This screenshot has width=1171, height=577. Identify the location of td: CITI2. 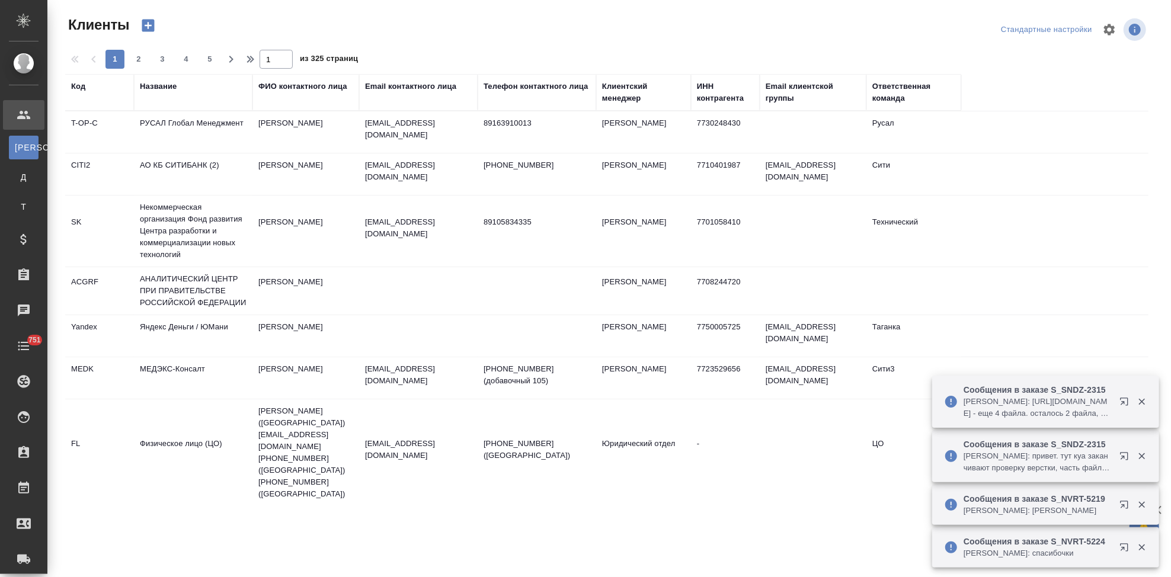
(100, 174).